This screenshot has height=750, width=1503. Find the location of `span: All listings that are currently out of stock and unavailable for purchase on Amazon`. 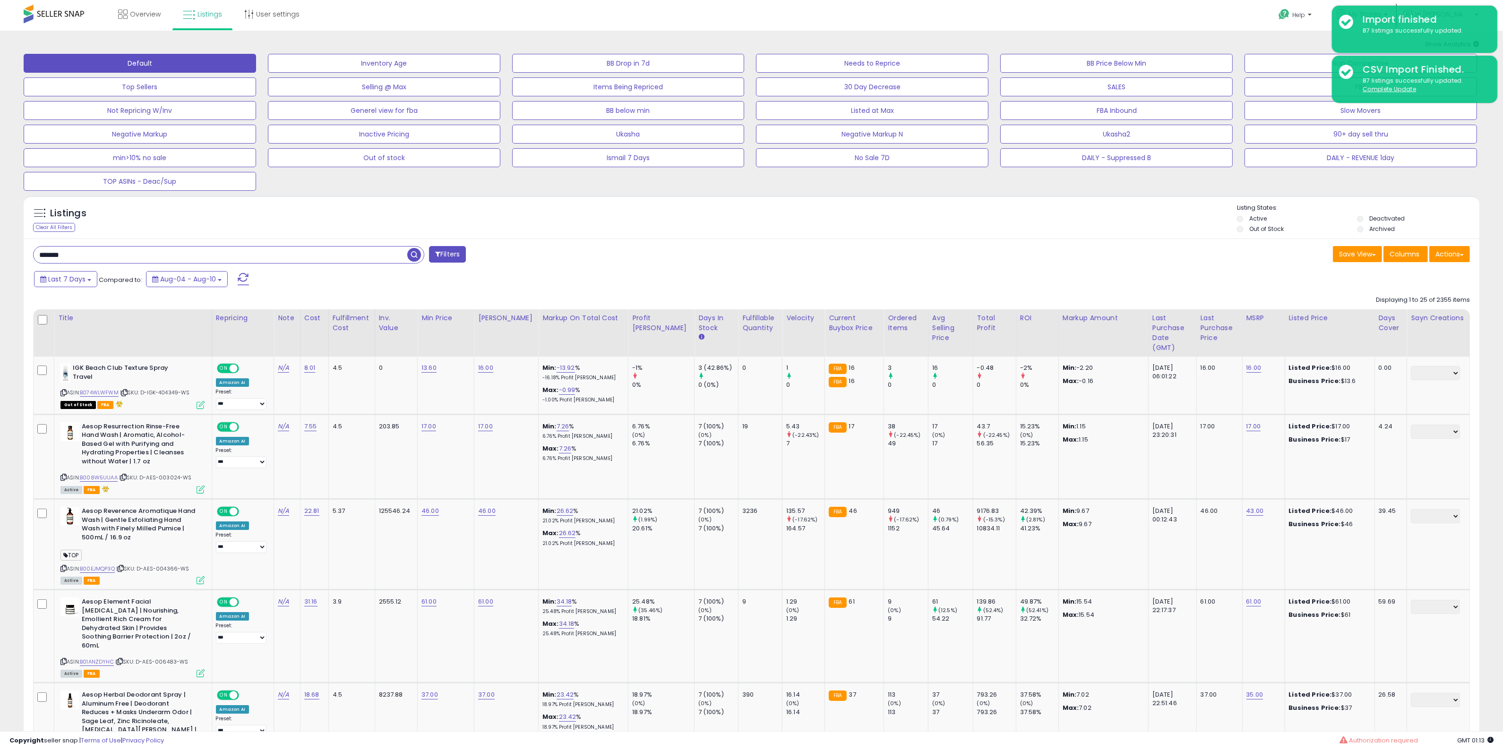

span: All listings that are currently out of stock and unavailable for purchase on Amazon is located at coordinates (78, 405).